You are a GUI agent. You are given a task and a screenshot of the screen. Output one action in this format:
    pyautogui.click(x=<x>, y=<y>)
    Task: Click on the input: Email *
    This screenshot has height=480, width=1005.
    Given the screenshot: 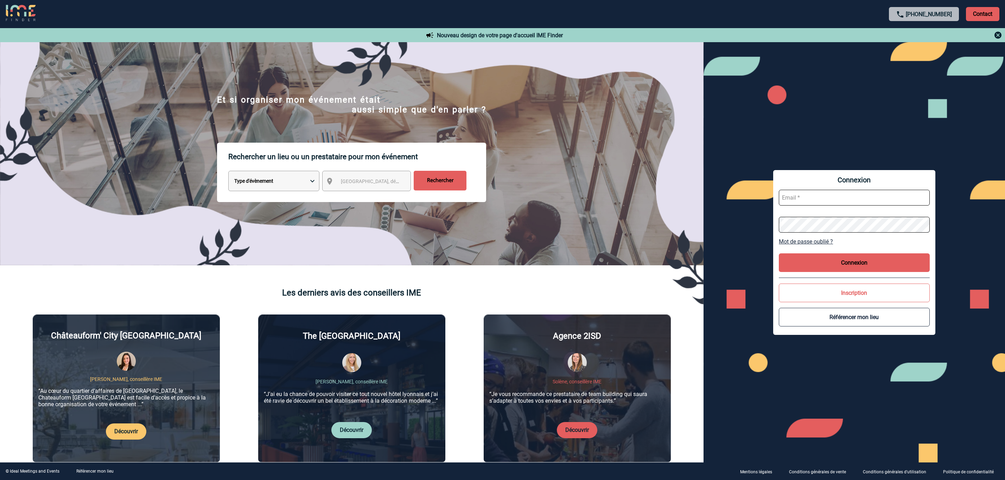 What is the action you would take?
    pyautogui.click(x=854, y=198)
    